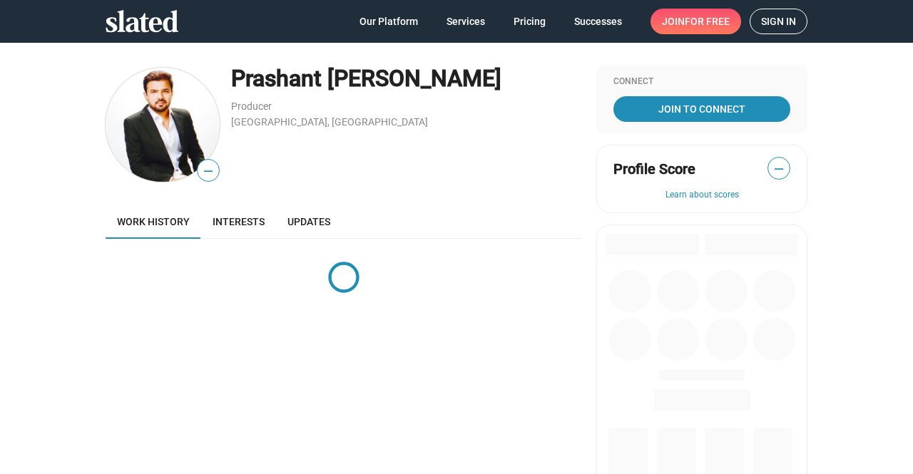  Describe the element at coordinates (153, 222) in the screenshot. I see `span: Work history` at that location.